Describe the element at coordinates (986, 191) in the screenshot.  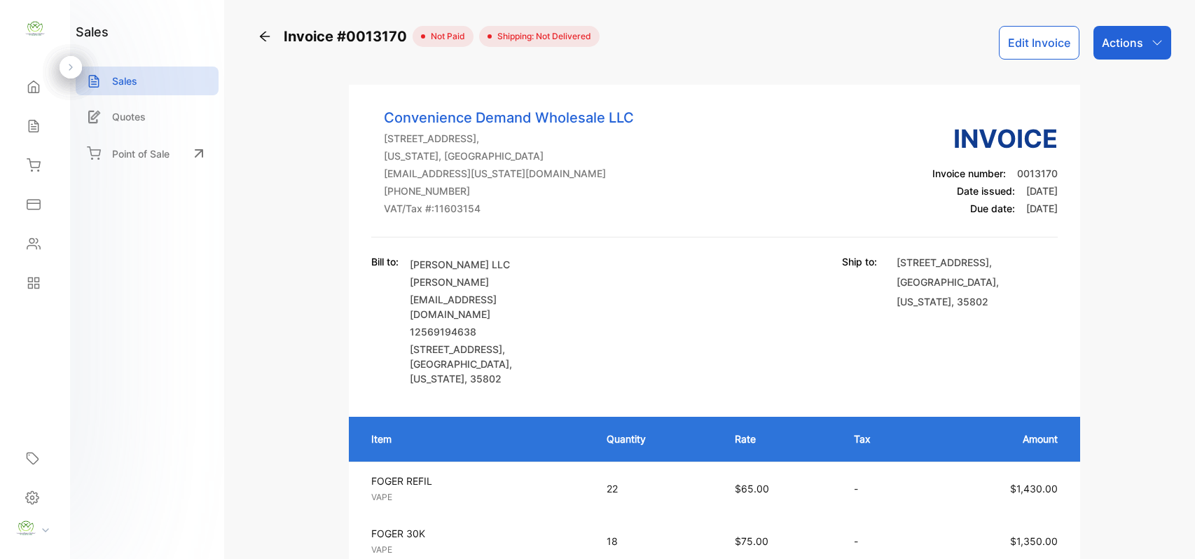
I see `span: Date issued:` at that location.